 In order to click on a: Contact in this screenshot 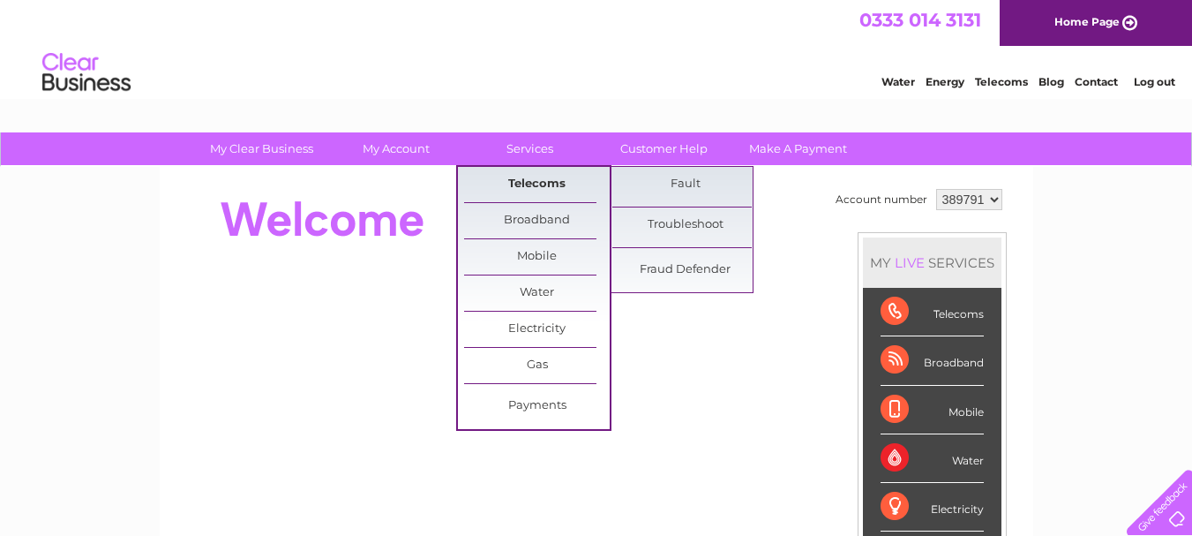, I will do `click(1096, 81)`.